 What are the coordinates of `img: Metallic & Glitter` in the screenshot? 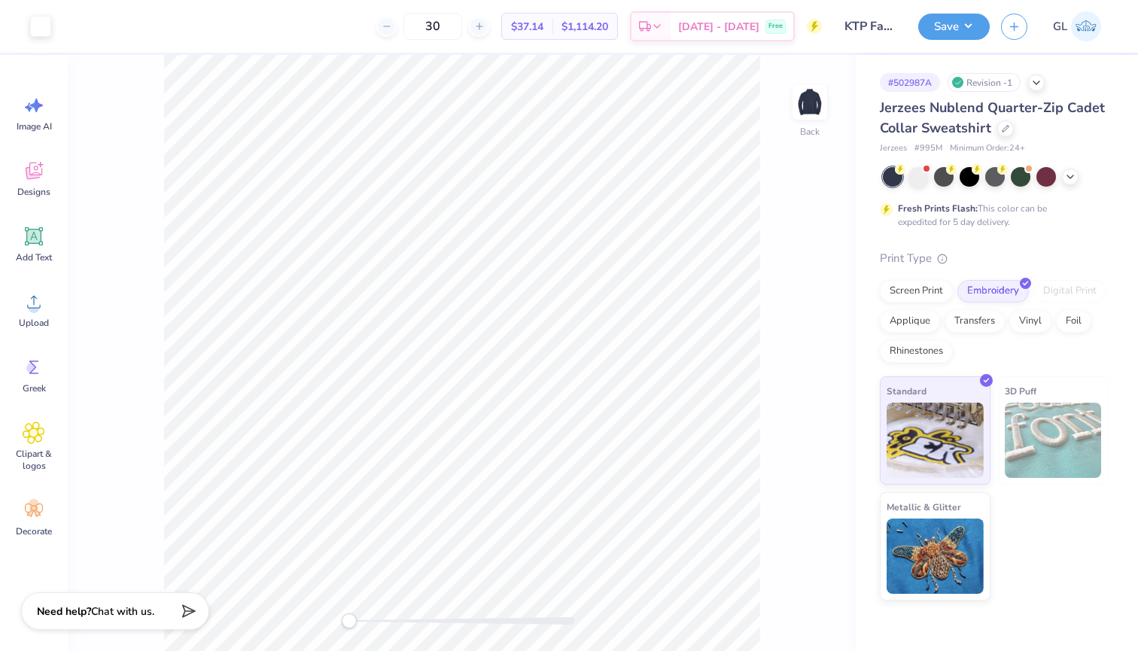 It's located at (935, 556).